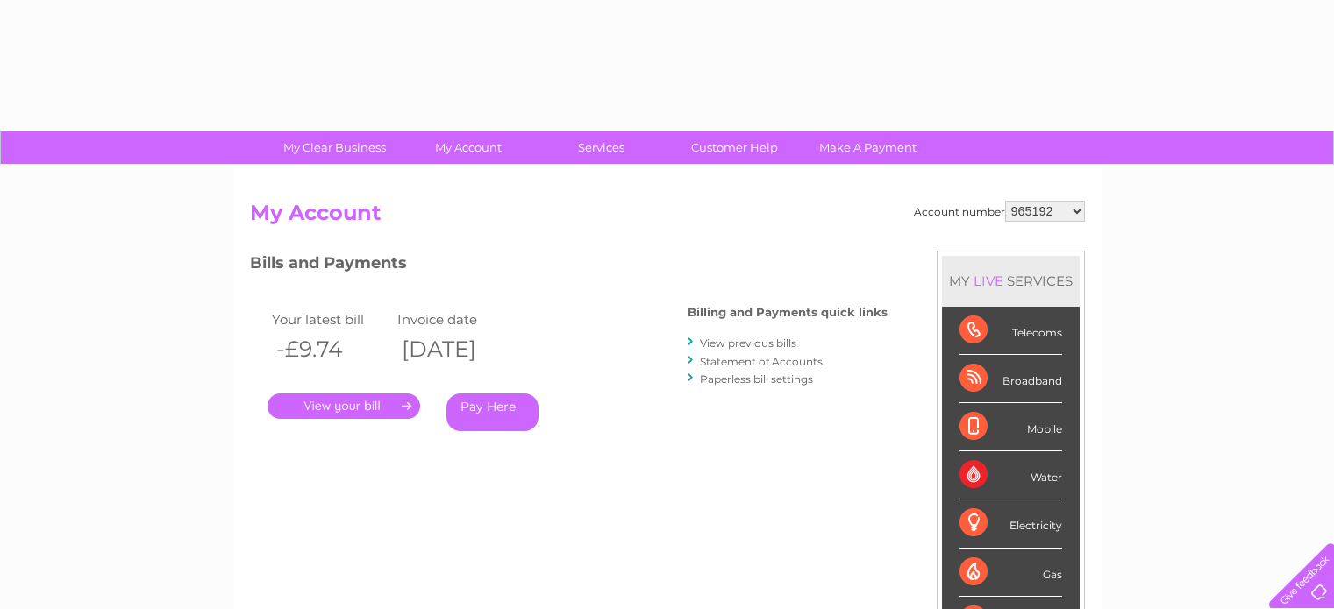 The height and width of the screenshot is (609, 1334). Describe the element at coordinates (1010, 379) in the screenshot. I see `div: Broadband` at that location.